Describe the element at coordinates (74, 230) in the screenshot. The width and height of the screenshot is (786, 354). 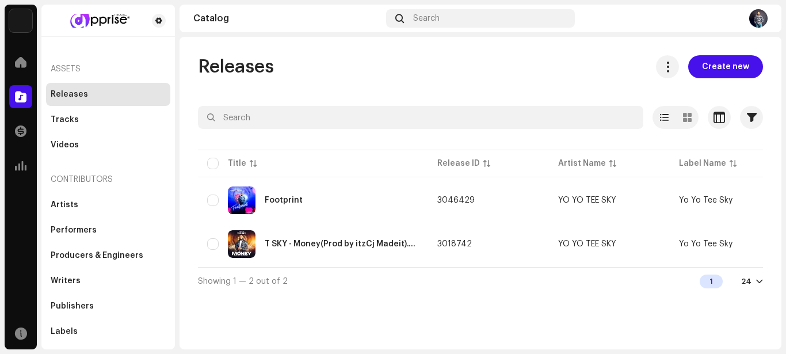
I see `div: Performers` at that location.